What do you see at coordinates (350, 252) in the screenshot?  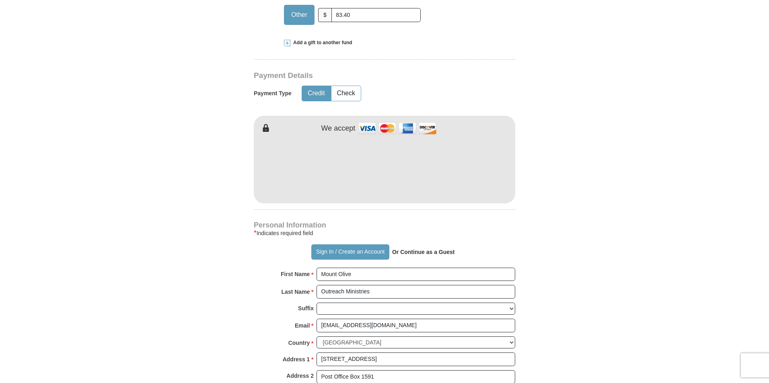 I see `button: Sign In / Create an Account` at bounding box center [350, 252].